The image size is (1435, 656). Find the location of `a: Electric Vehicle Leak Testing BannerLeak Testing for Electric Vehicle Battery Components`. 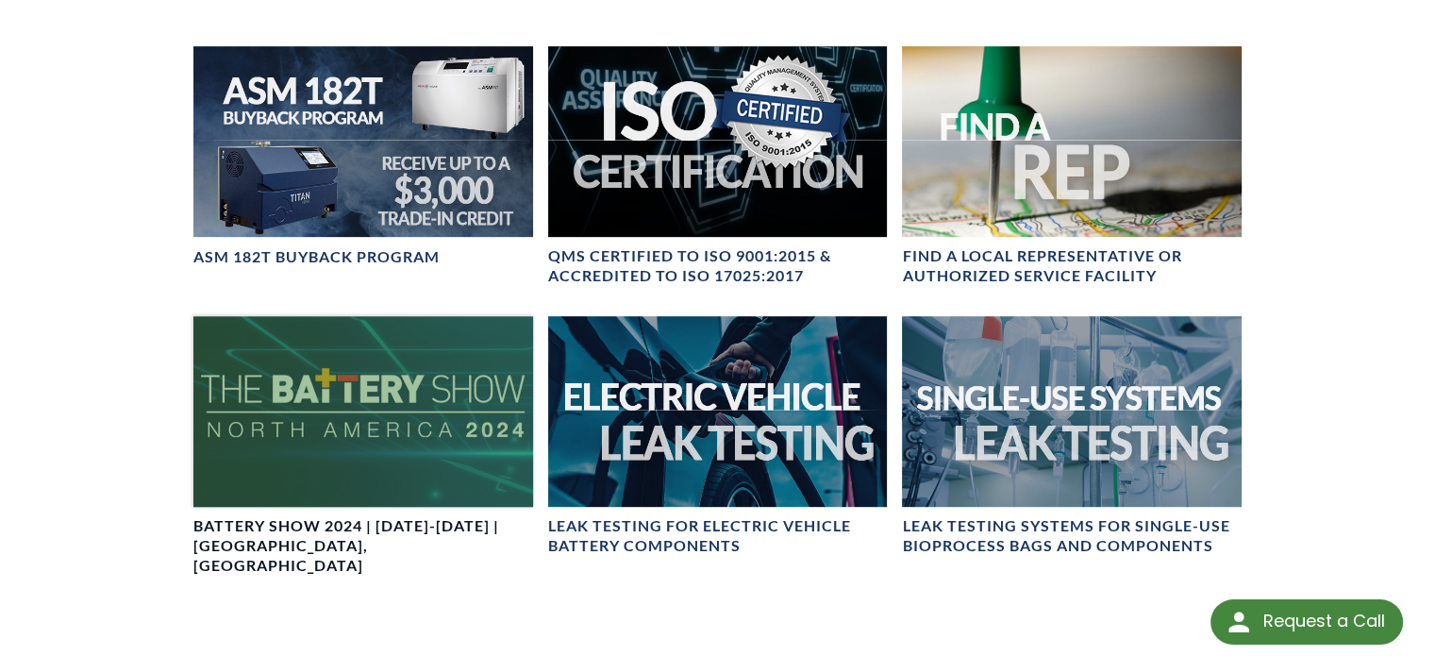

a: Electric Vehicle Leak Testing BannerLeak Testing for Electric Vehicle Battery Components is located at coordinates (718, 436).